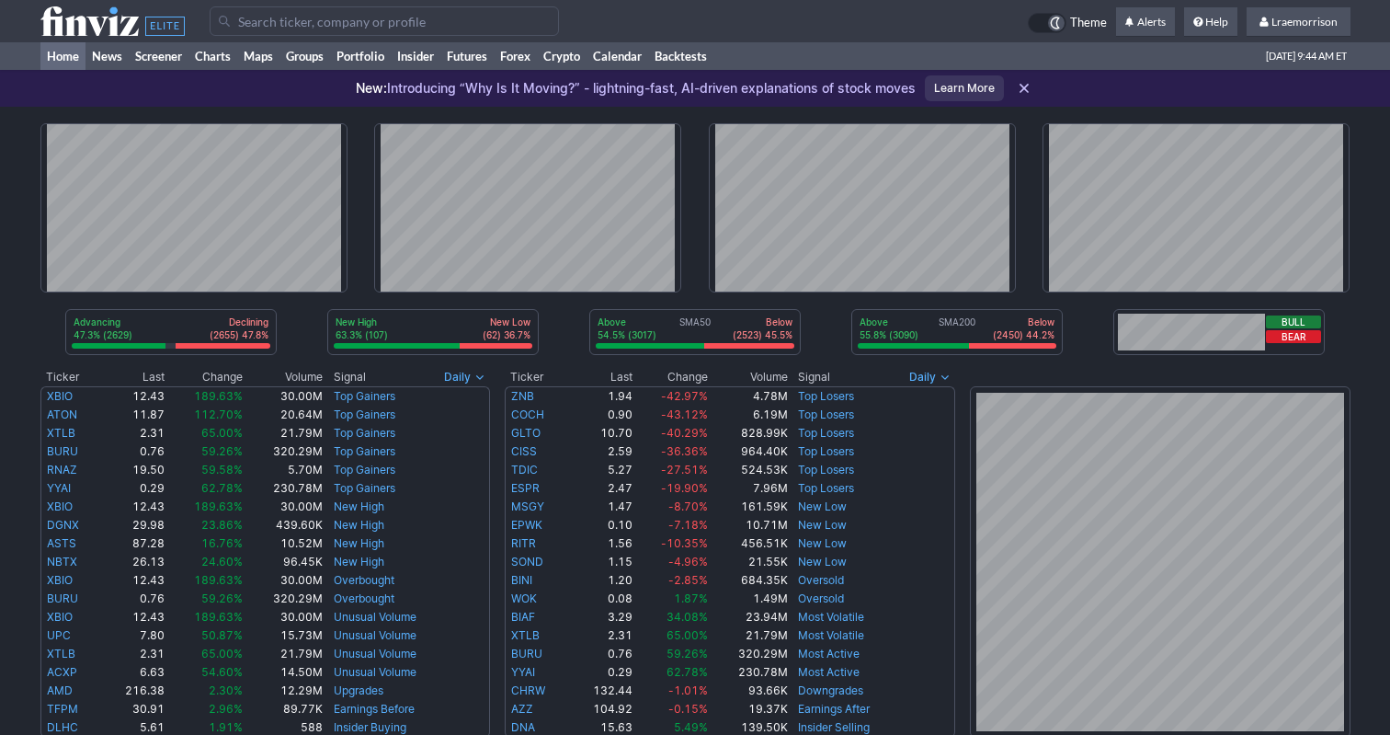 Image resolution: width=1390 pixels, height=735 pixels. Describe the element at coordinates (922, 377) in the screenshot. I see `span: Daily` at that location.